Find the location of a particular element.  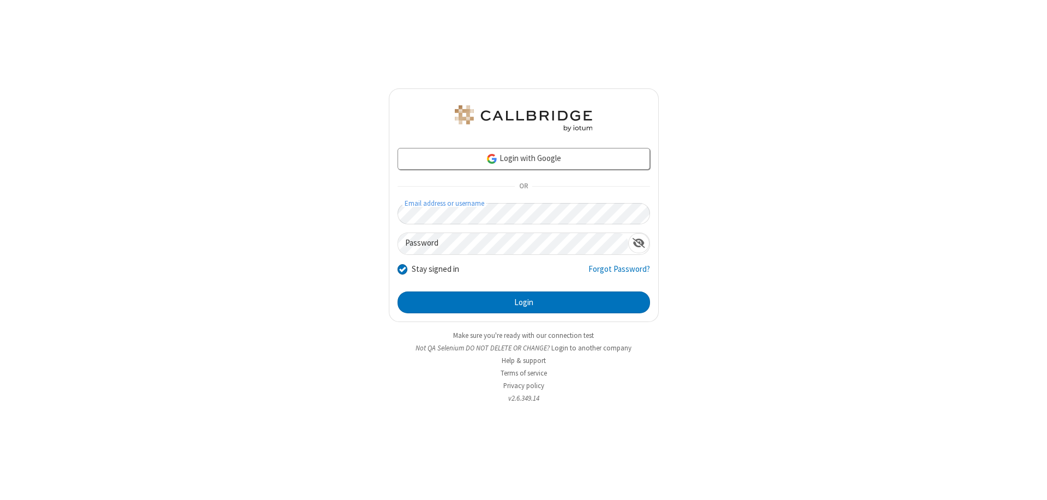

label: Stay signed in is located at coordinates (435, 269).